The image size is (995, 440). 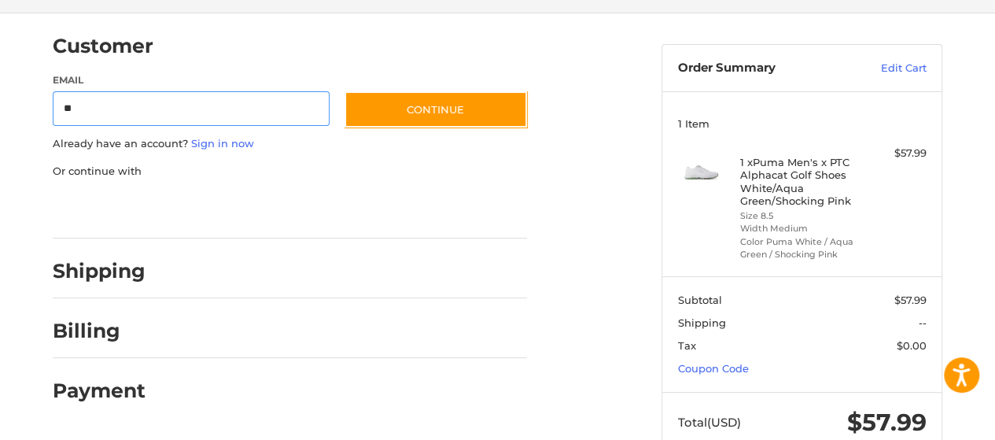 What do you see at coordinates (103, 46) in the screenshot?
I see `h2: Customer` at bounding box center [103, 46].